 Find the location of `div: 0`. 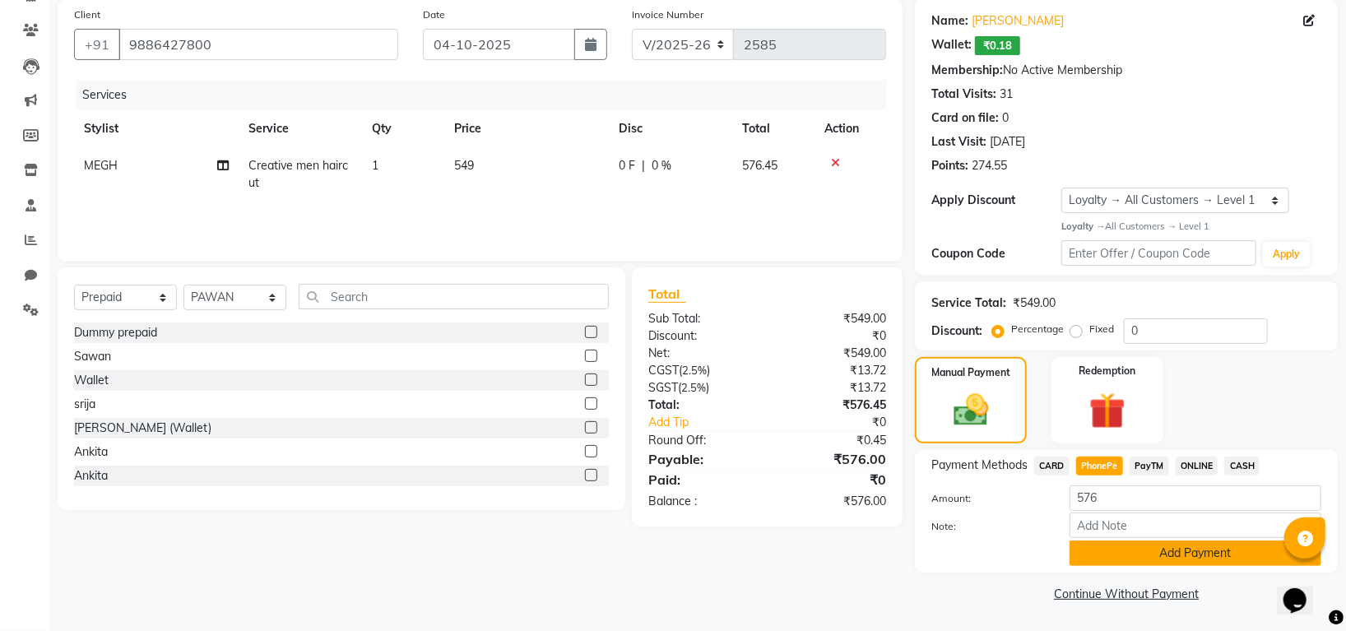

div: 0 is located at coordinates (1005, 118).